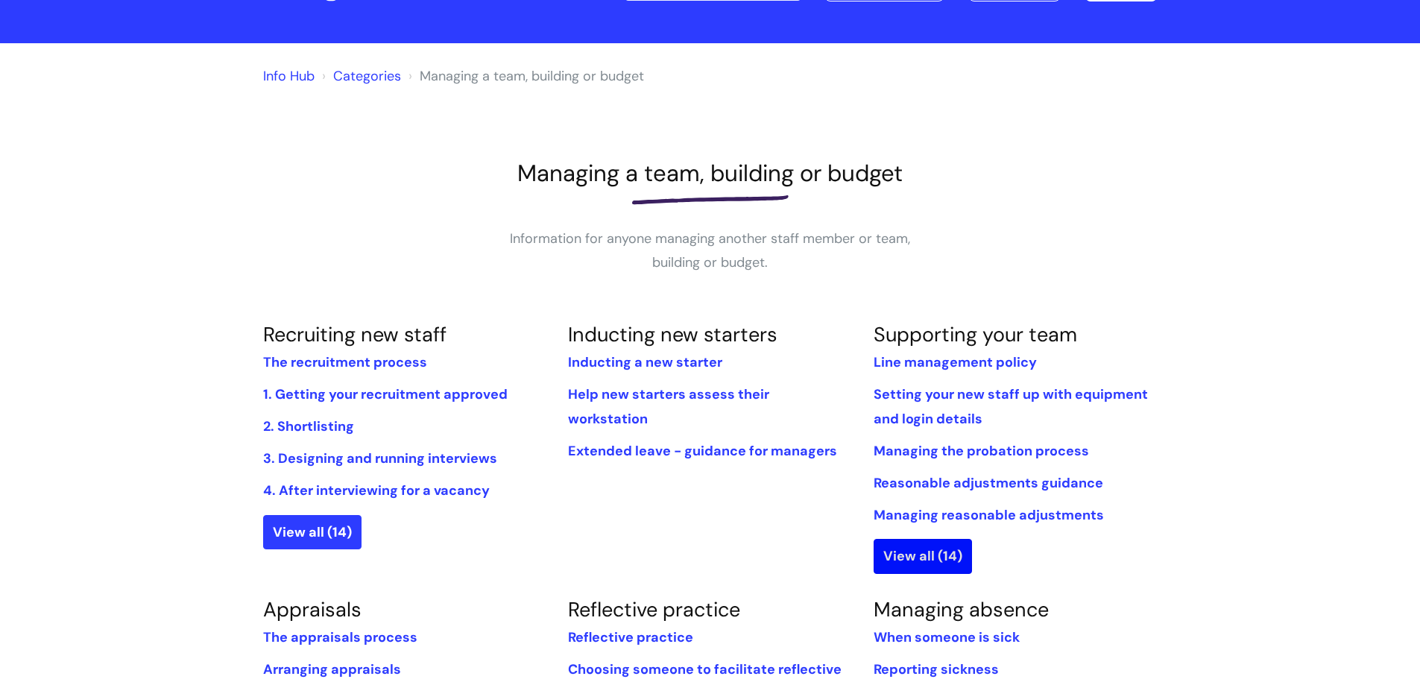 This screenshot has width=1420, height=685. What do you see at coordinates (309, 426) in the screenshot?
I see `a: 2. Shortlisting` at bounding box center [309, 426].